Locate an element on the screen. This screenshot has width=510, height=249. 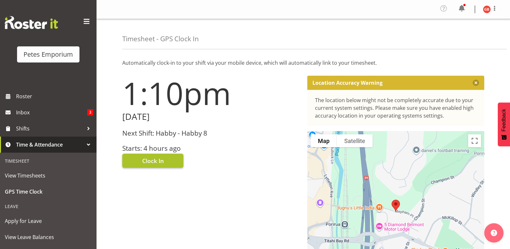
a: View Timesheets is located at coordinates (48, 175).